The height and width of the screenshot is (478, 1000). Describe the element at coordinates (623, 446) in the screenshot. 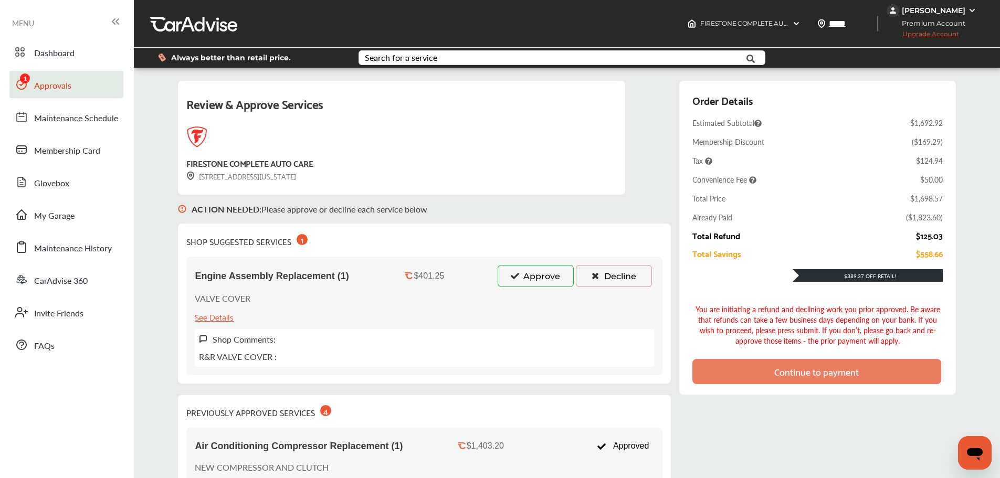

I see `div: Approved` at that location.